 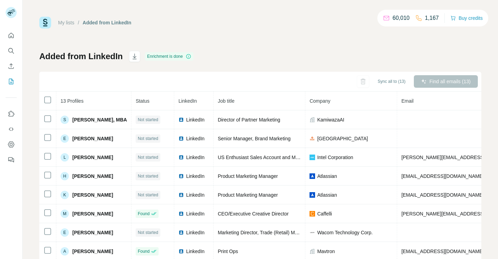 What do you see at coordinates (169, 56) in the screenshot?
I see `div: Enrichment is done` at bounding box center [169, 56].